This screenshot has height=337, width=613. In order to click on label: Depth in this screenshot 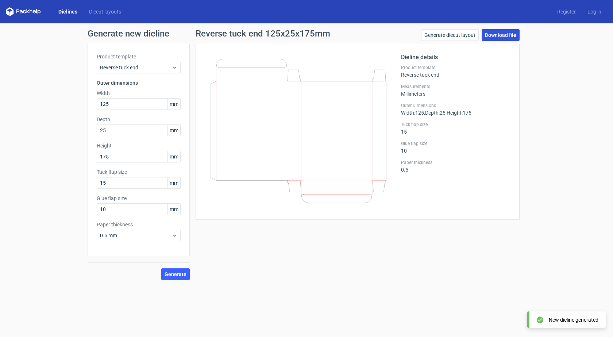, I will do `click(139, 119)`.